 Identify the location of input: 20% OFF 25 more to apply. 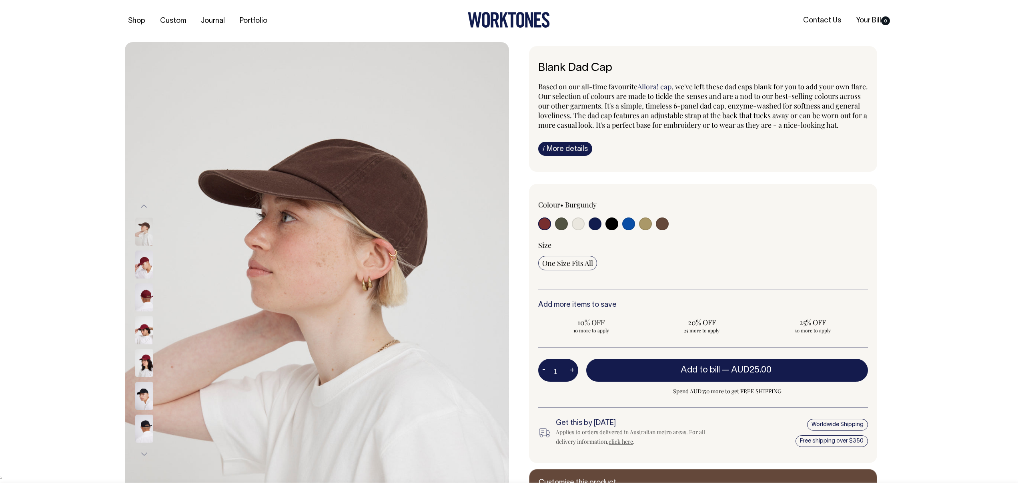
(702, 325).